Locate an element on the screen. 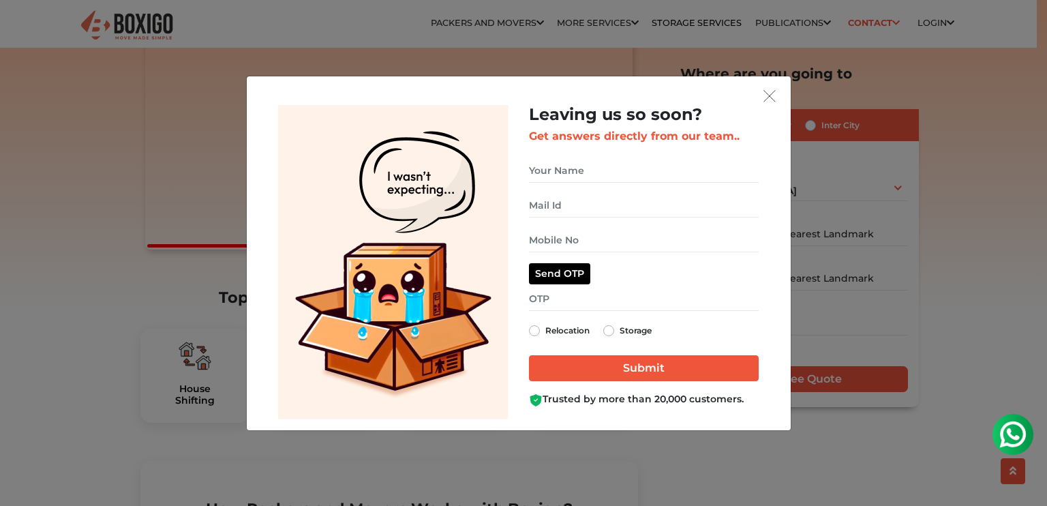 The image size is (1047, 506). img: Lead Welcome Image is located at coordinates (393, 262).